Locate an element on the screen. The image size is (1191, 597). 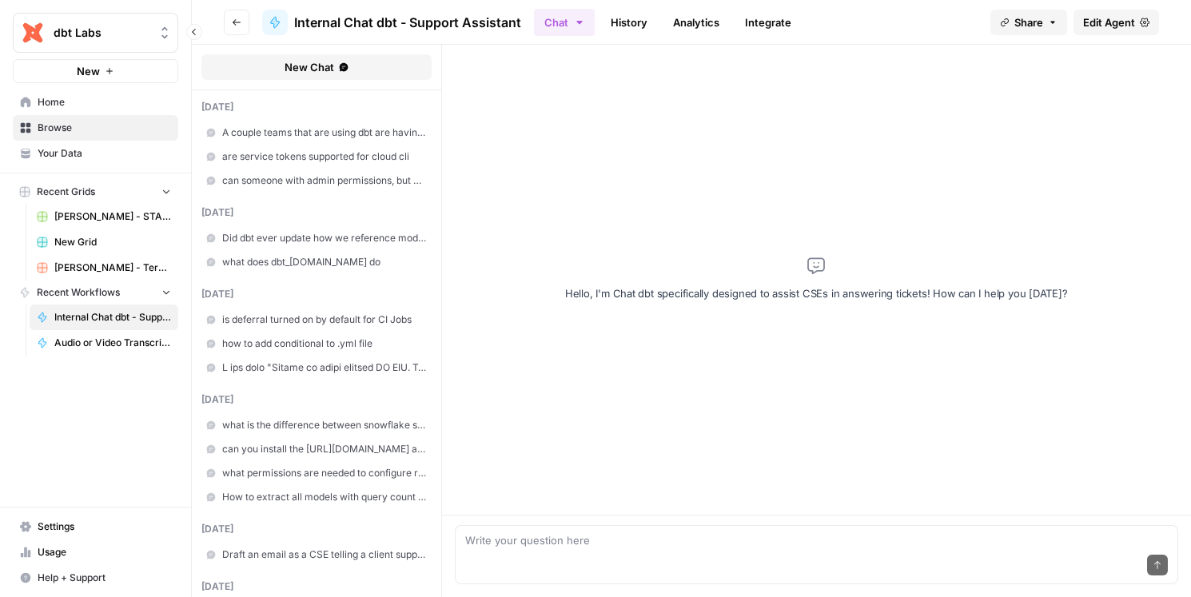
button: New is located at coordinates (95, 71).